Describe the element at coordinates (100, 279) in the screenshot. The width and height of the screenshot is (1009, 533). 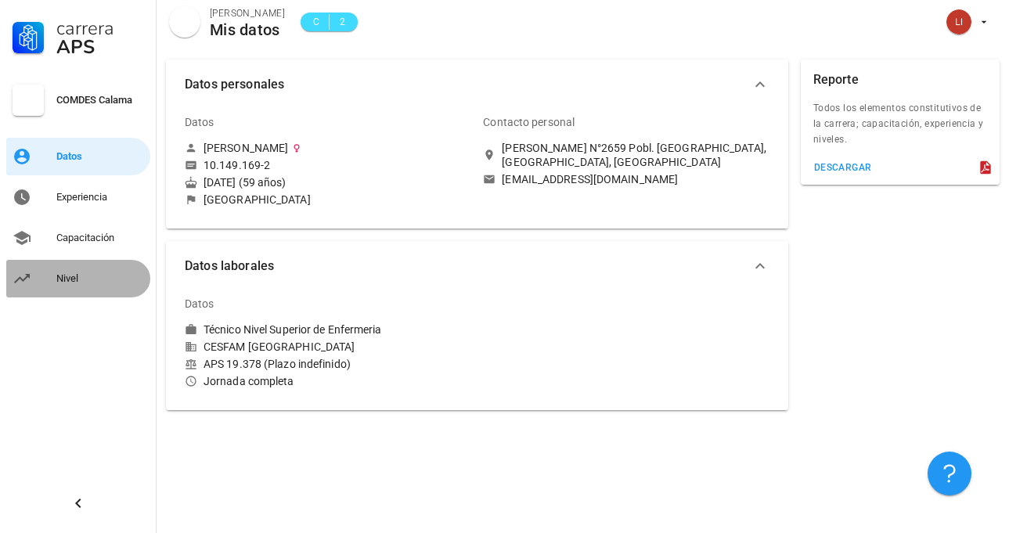
I see `div: Nivel` at that location.